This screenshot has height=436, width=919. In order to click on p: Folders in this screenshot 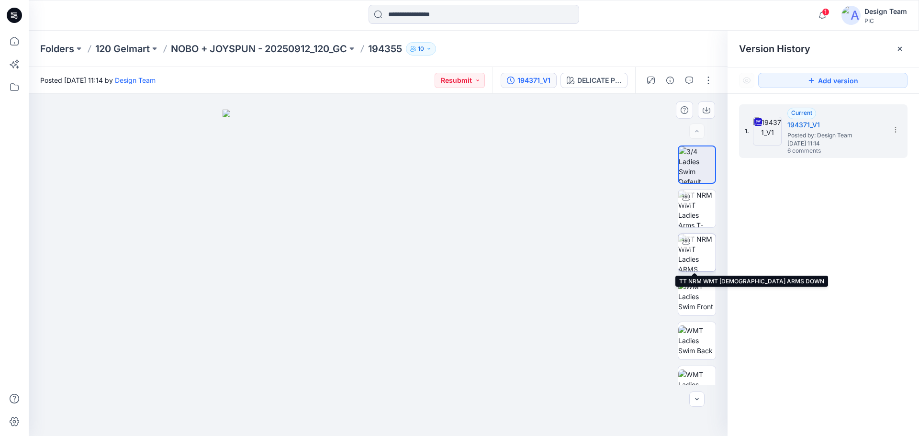, I will do `click(57, 49)`.